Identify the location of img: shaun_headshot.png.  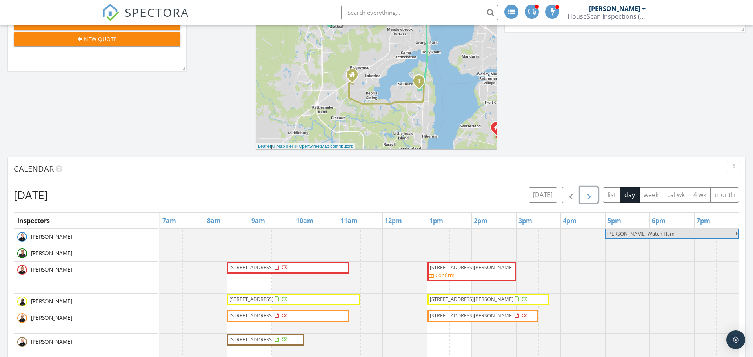
(22, 318).